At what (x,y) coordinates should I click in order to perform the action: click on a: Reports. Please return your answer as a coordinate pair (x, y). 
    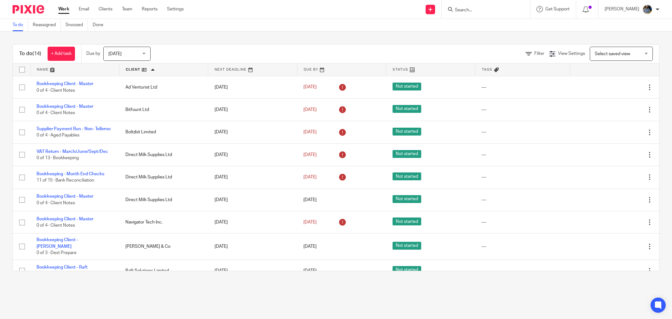
    Looking at the image, I should click on (150, 9).